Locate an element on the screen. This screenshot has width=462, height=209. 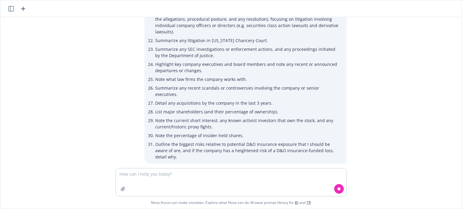
li: Detail any acquisitions by the company in the last 3 years. is located at coordinates (248, 103).